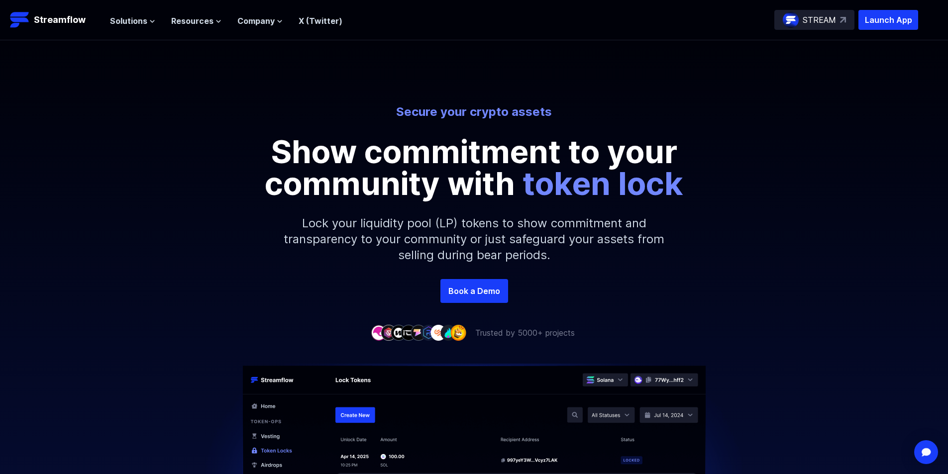 The image size is (948, 474). I want to click on button: Company, so click(260, 21).